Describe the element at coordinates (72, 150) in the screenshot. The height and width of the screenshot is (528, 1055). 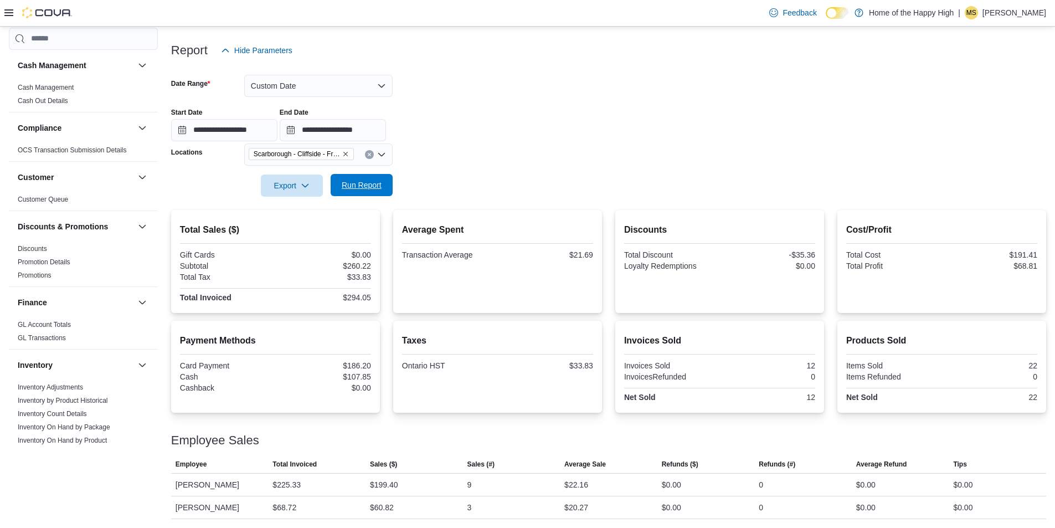
I see `a: OCS Transaction Submission Details` at that location.